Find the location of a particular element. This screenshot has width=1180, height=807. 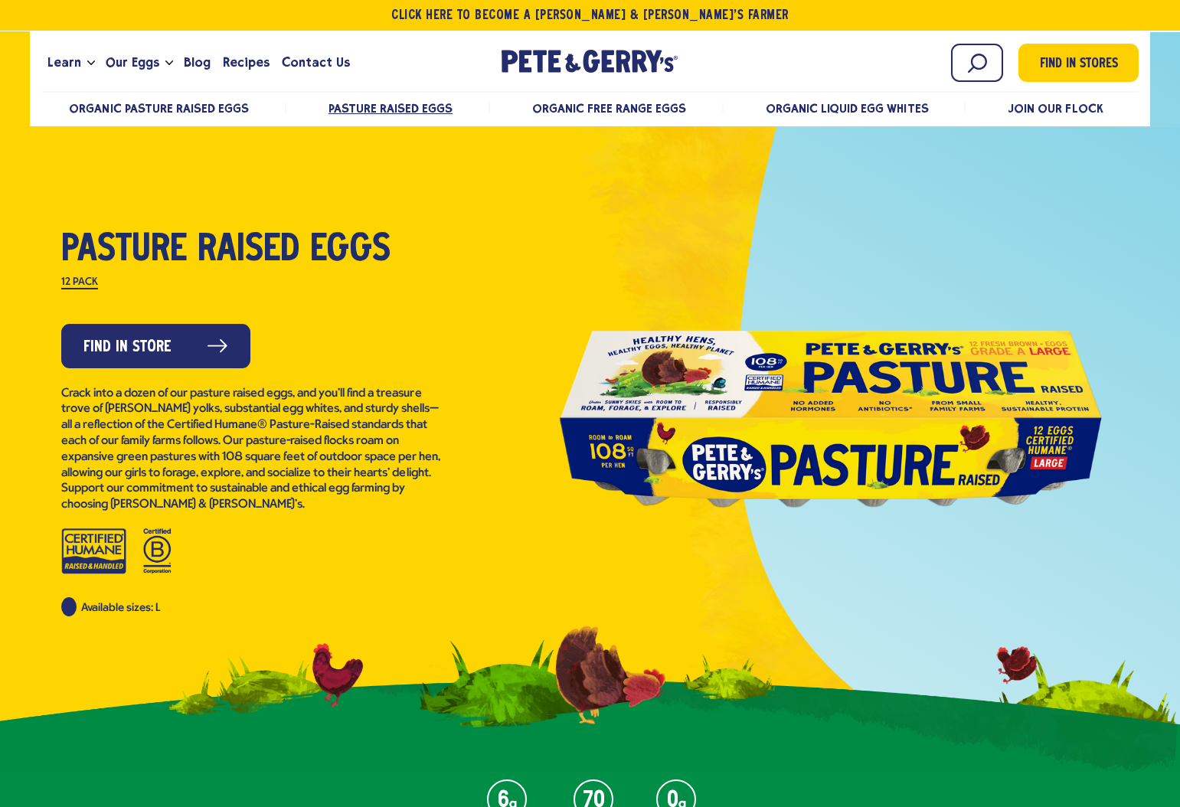

button: Open the dropdown menu for Our Eggs is located at coordinates (169, 63).